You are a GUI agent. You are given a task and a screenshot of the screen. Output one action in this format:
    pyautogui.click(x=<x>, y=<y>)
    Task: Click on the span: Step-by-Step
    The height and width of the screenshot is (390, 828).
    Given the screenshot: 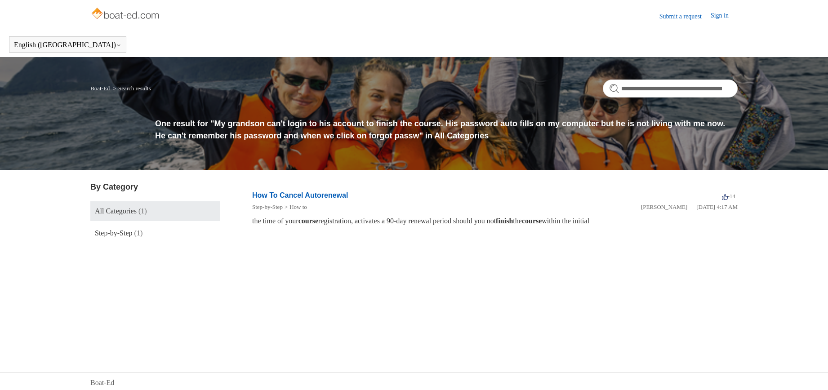 What is the action you would take?
    pyautogui.click(x=114, y=233)
    